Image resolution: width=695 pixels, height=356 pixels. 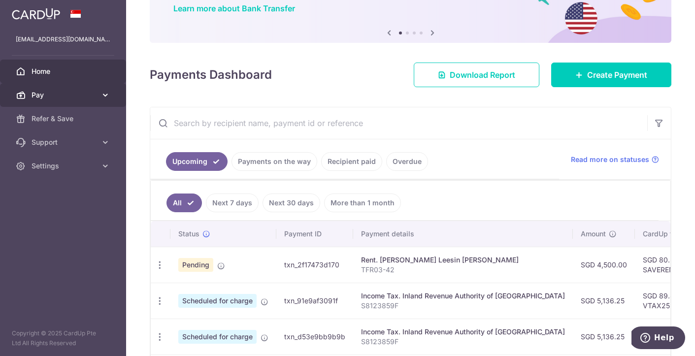 What do you see at coordinates (661, 234) in the screenshot?
I see `span: CardUp fee` at bounding box center [661, 234].